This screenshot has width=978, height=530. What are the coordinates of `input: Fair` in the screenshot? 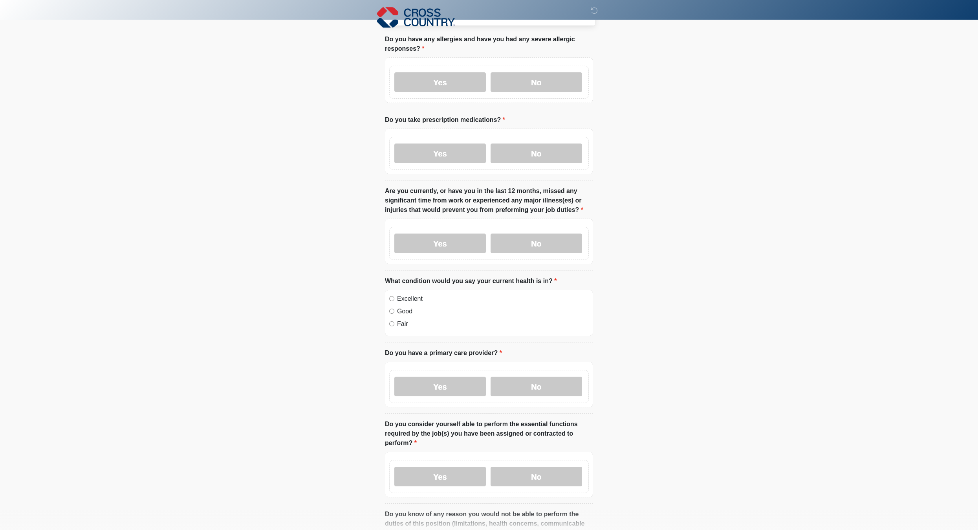 It's located at (392, 323).